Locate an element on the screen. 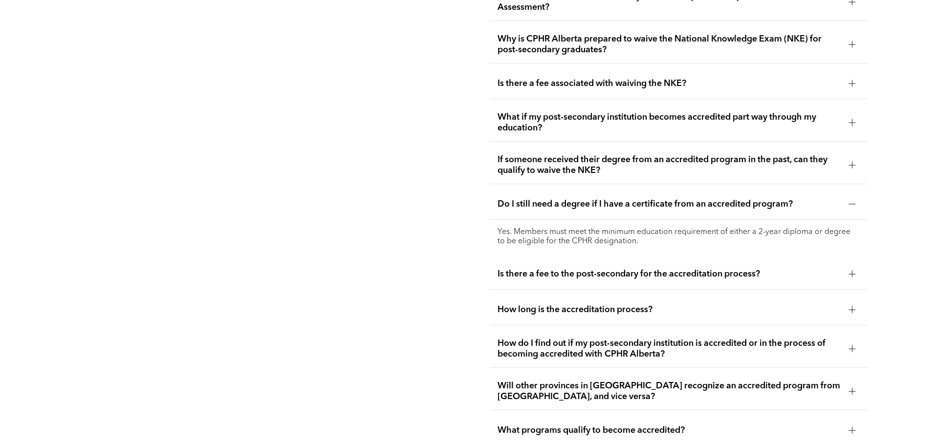 This screenshot has width=931, height=445. span: What programs qualify to become accredited? is located at coordinates (669, 430).